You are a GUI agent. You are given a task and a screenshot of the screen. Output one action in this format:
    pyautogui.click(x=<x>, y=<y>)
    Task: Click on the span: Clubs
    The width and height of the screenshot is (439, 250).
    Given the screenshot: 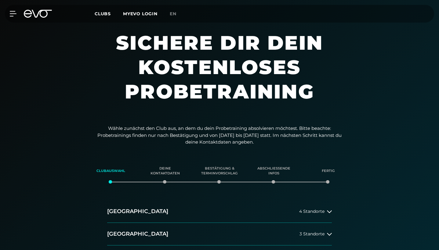 What is the action you would take?
    pyautogui.click(x=103, y=14)
    